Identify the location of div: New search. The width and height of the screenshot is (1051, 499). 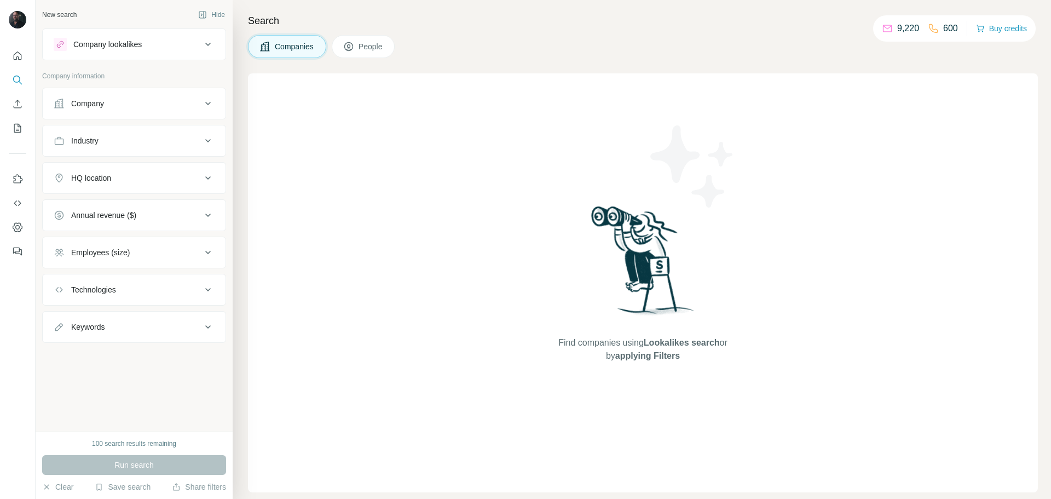
(59, 15).